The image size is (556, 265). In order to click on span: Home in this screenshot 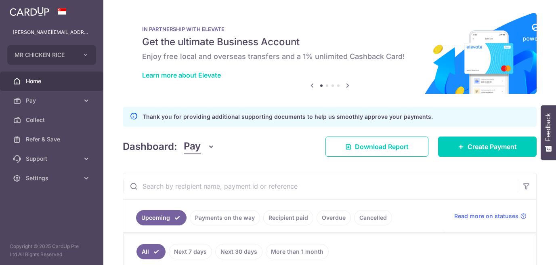, I will do `click(52, 81)`.